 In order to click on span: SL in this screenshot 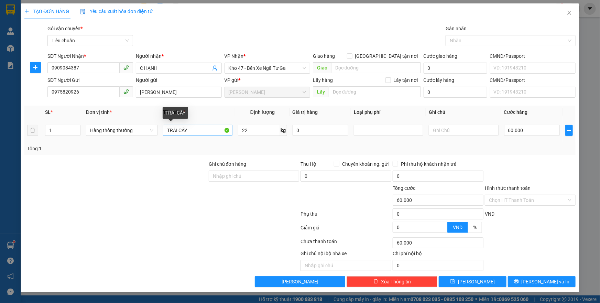, I will do `click(48, 112)`.